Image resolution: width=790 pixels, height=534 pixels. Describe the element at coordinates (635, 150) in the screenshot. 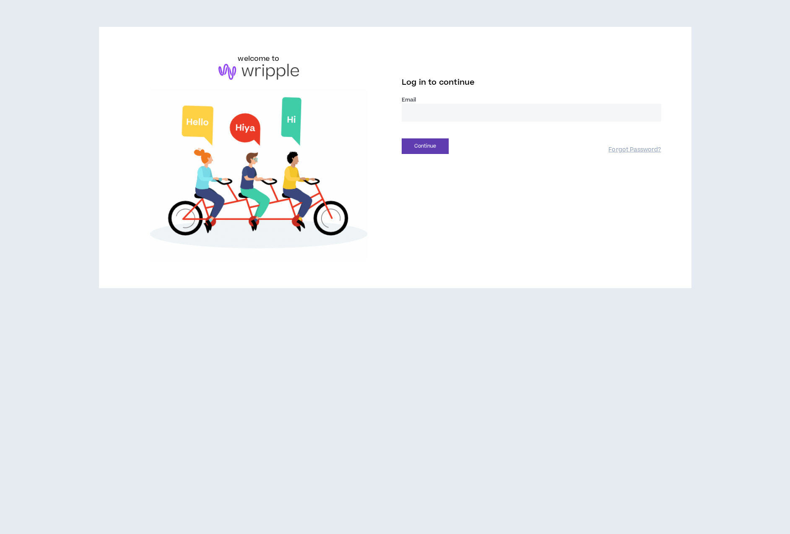

I see `a: Forgot Password?` at that location.